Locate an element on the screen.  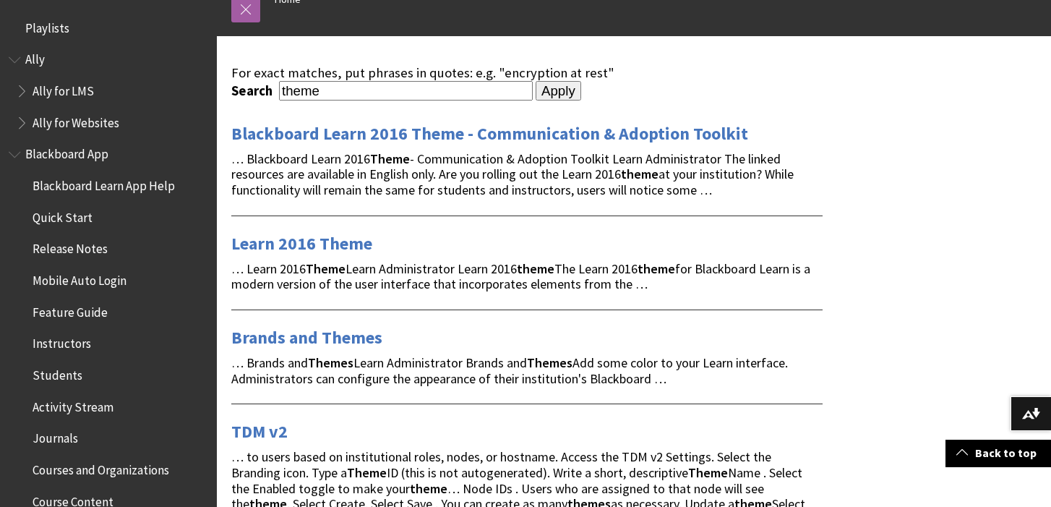
span: Release Notes is located at coordinates (70, 247).